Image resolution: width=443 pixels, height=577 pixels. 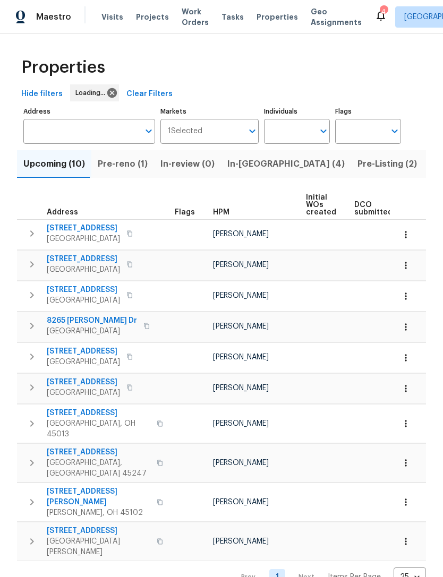 I want to click on span: Work Orders, so click(x=195, y=17).